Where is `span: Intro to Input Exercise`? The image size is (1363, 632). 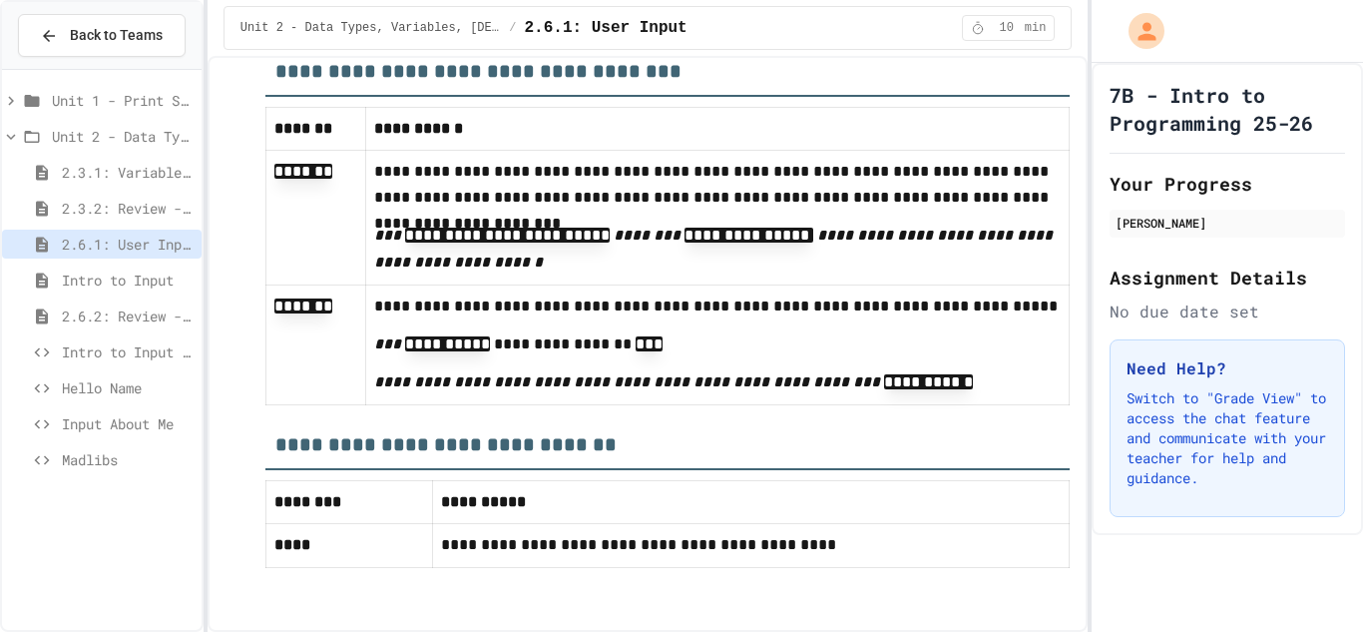
span: Intro to Input Exercise is located at coordinates (128, 351).